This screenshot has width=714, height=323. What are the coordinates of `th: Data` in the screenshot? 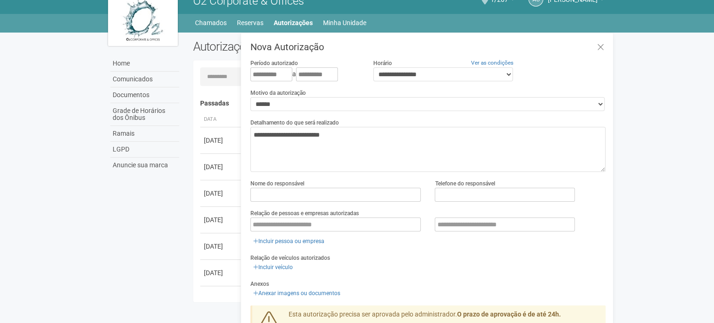 It's located at (221, 120).